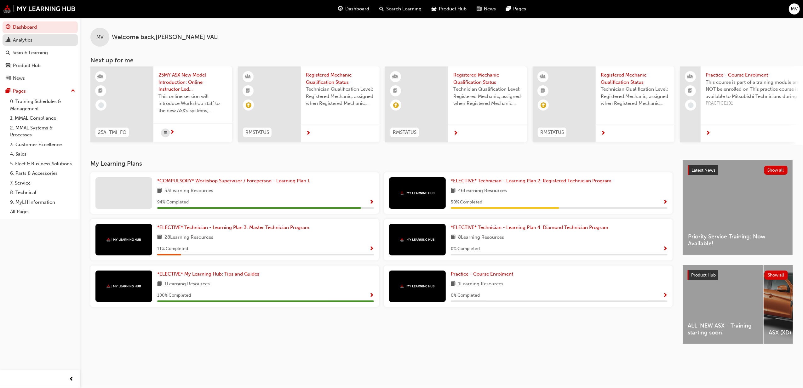  What do you see at coordinates (531, 228) in the screenshot?
I see `a: *ELECTIVE* Technician - Learning Plan 4: Diamond Technician Program` at bounding box center [531, 228].